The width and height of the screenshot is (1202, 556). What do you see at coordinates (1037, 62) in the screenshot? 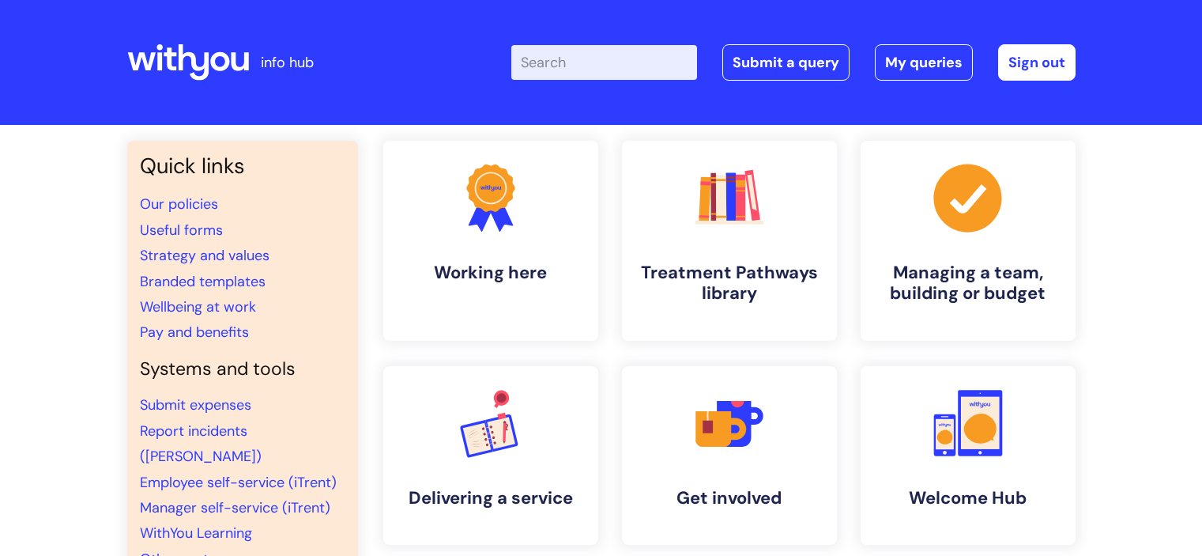
I see `a: Sign out` at bounding box center [1037, 62].